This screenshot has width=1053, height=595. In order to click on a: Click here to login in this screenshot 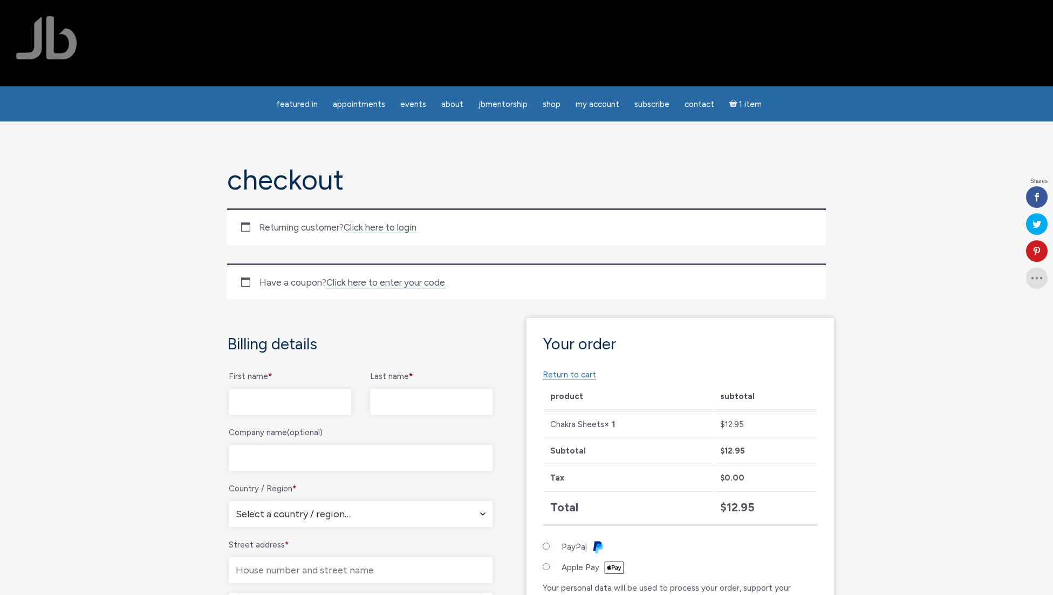, I will do `click(380, 227)`.